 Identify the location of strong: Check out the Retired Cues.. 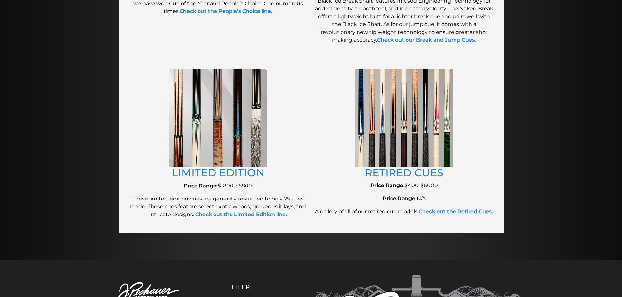
(456, 211).